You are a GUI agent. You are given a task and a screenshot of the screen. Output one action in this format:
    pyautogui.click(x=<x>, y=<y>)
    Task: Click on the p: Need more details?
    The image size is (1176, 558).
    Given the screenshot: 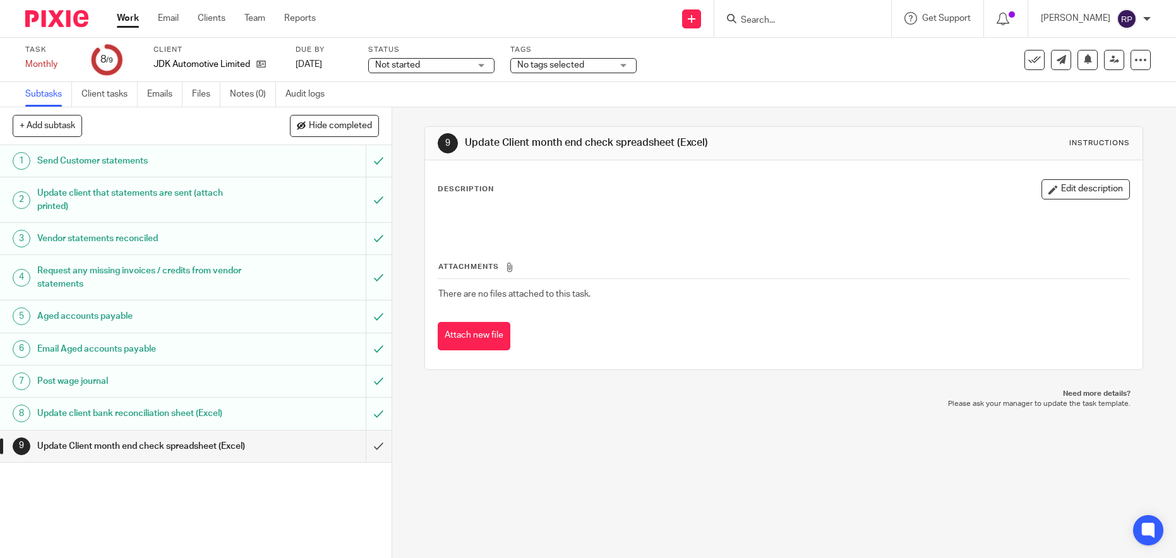 What is the action you would take?
    pyautogui.click(x=784, y=394)
    